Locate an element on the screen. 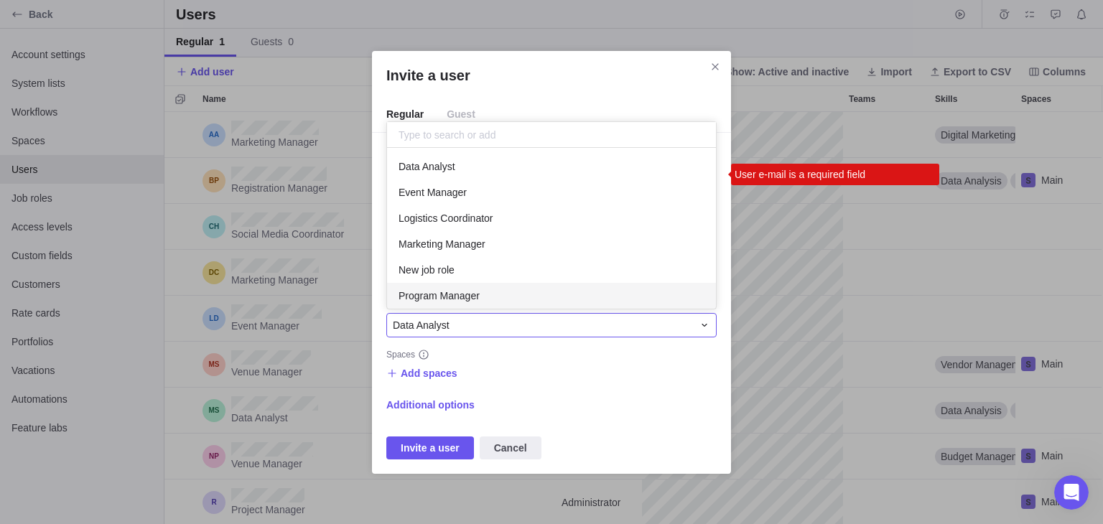 The width and height of the screenshot is (1103, 524). input: Type to search or add is located at coordinates (552, 135).